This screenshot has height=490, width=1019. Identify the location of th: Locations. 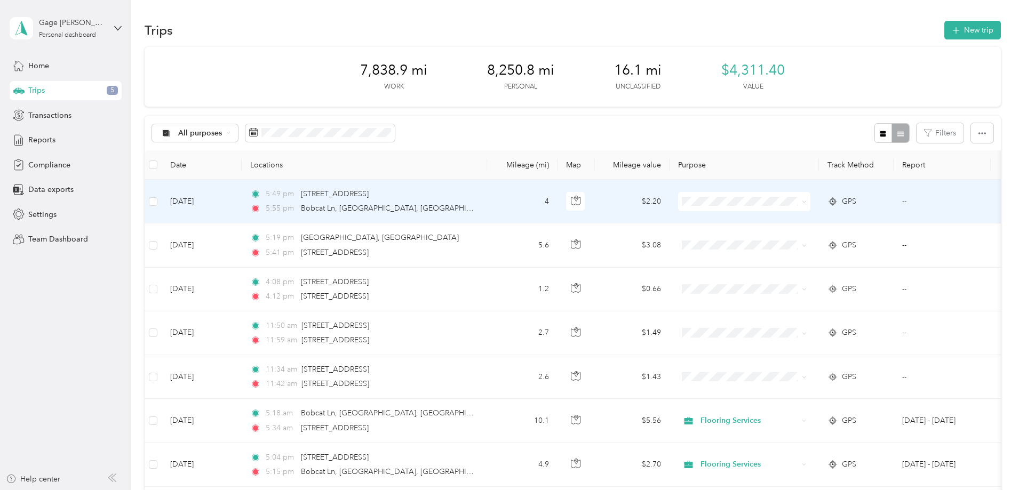
(364, 165).